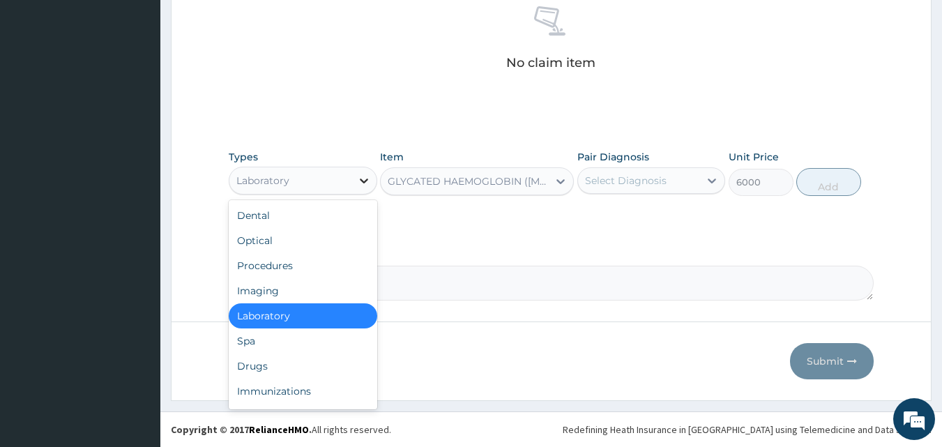 The width and height of the screenshot is (942, 447). Describe the element at coordinates (243, 157) in the screenshot. I see `label: Types` at that location.